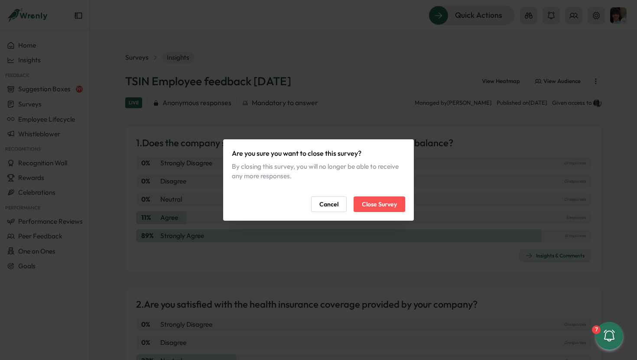 This screenshot has height=360, width=637. Describe the element at coordinates (609, 336) in the screenshot. I see `button: 7` at that location.